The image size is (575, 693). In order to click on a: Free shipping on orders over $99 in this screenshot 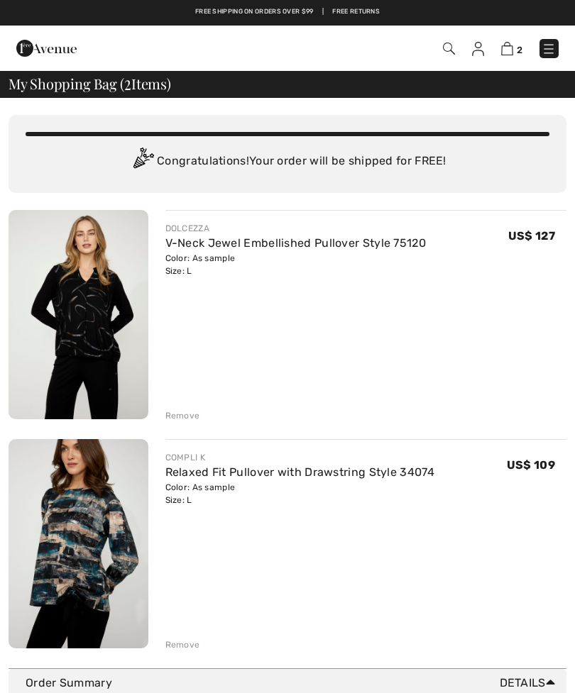, I will do `click(254, 12)`.